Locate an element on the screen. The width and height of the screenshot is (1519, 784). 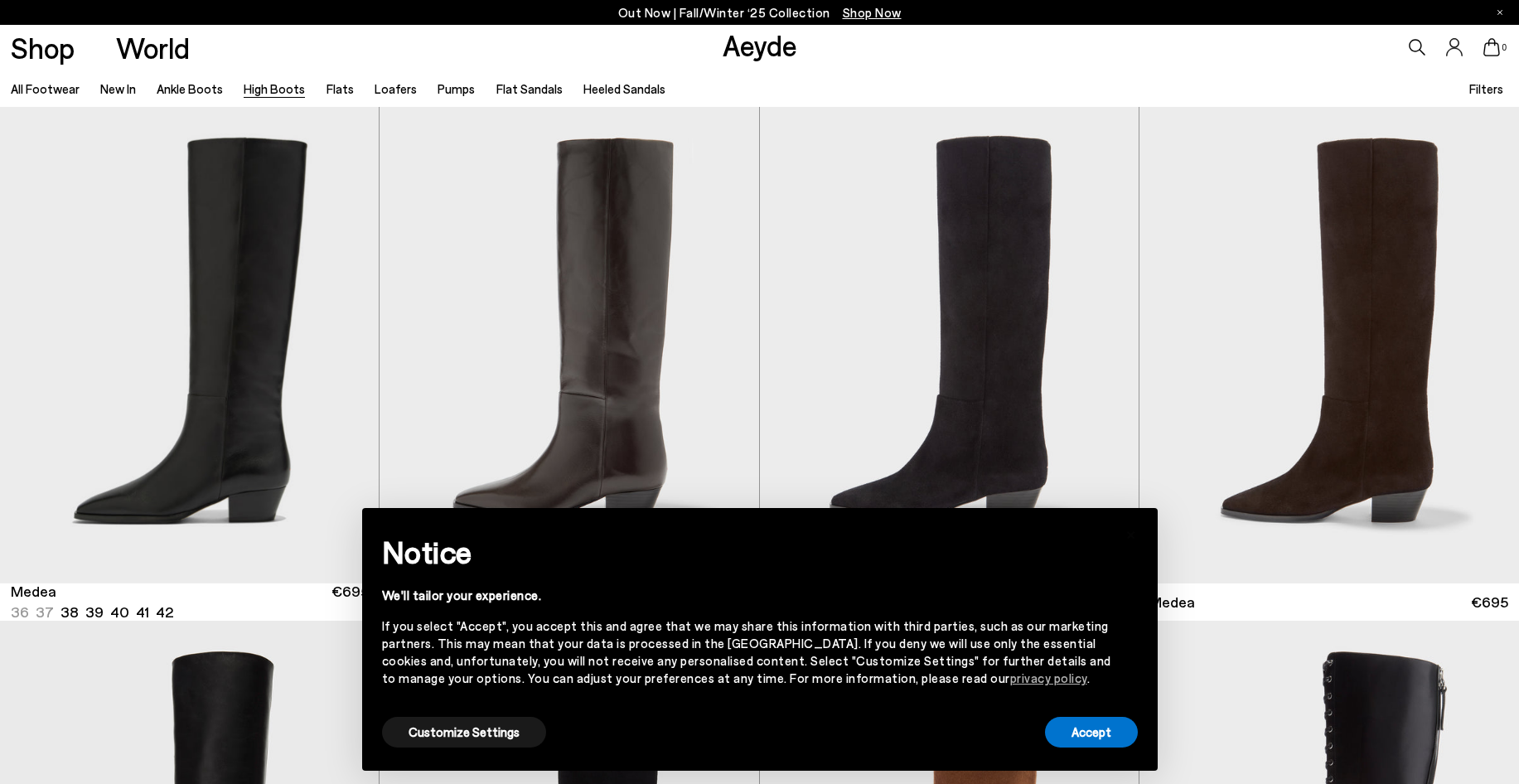
li: 41 is located at coordinates (143, 612).